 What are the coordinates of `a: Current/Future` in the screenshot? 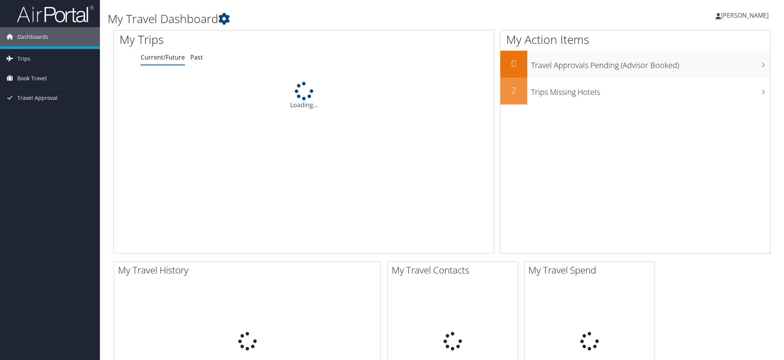 It's located at (162, 57).